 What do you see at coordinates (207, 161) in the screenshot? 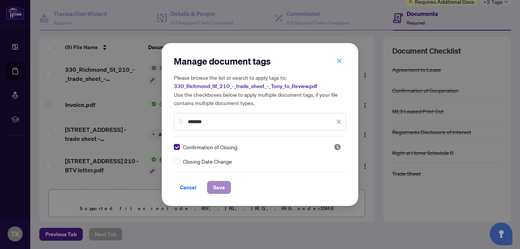
I see `span: Closing Date Change` at bounding box center [207, 161].